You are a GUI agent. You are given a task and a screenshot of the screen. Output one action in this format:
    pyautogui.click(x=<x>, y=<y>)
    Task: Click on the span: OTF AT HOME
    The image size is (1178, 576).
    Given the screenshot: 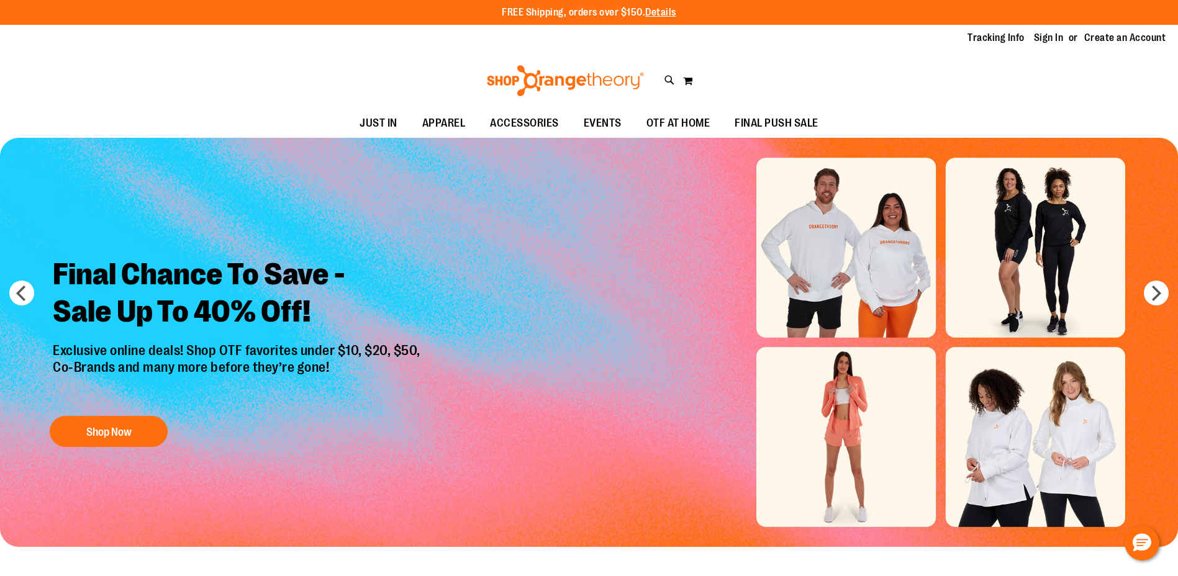 What is the action you would take?
    pyautogui.click(x=678, y=123)
    